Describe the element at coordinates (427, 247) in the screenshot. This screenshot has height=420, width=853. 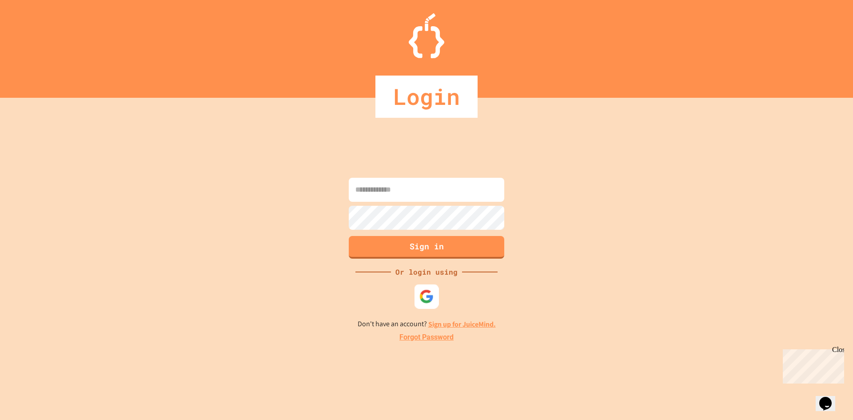
I see `button: Sign in` at that location.